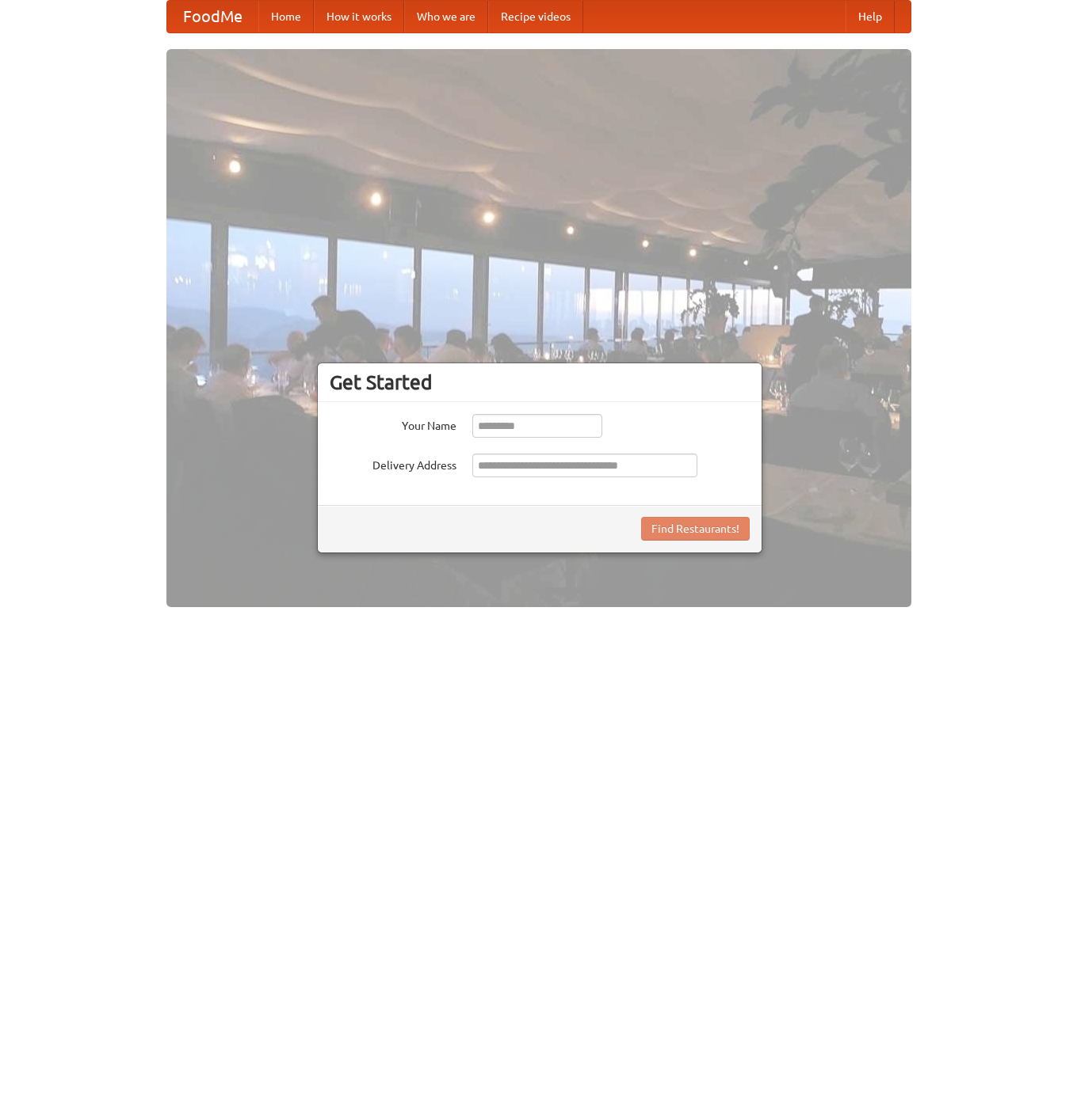 Image resolution: width=1077 pixels, height=1120 pixels. What do you see at coordinates (539, 382) in the screenshot?
I see `h3: Get Started` at bounding box center [539, 382].